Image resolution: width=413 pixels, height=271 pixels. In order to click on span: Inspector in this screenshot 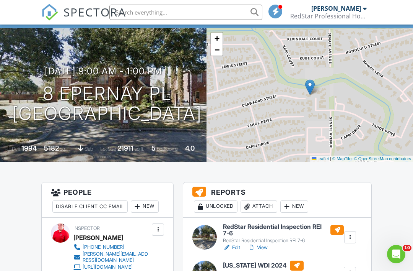, I will do `click(86, 228)`.